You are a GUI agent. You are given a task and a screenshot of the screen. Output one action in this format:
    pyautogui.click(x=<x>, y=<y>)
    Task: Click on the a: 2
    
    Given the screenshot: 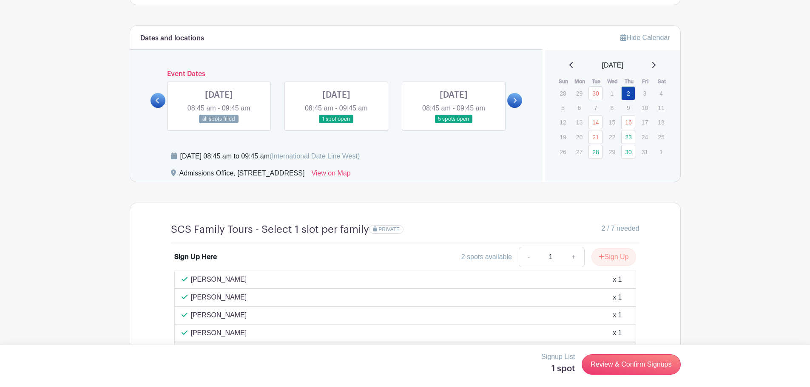 What is the action you would take?
    pyautogui.click(x=628, y=93)
    